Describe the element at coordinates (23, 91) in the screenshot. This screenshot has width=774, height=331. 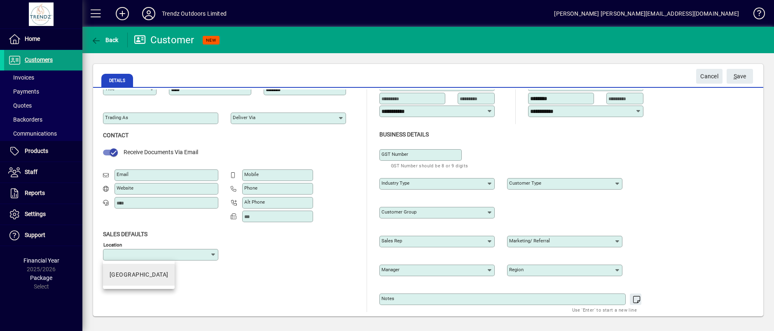
I see `span: Payments` at that location.